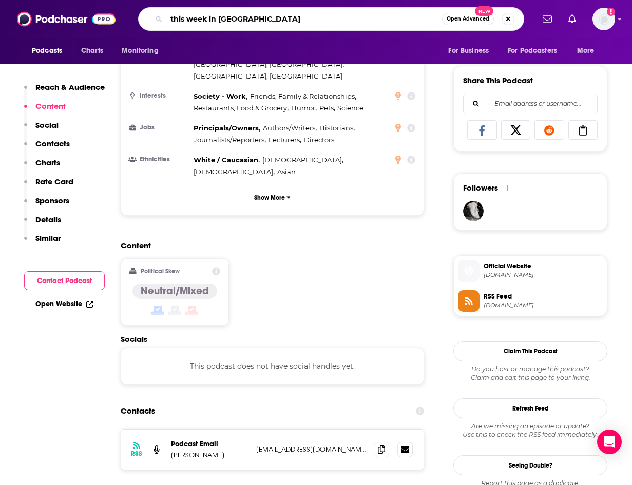 The height and width of the screenshot is (485, 632). I want to click on span: Monitoring, so click(140, 51).